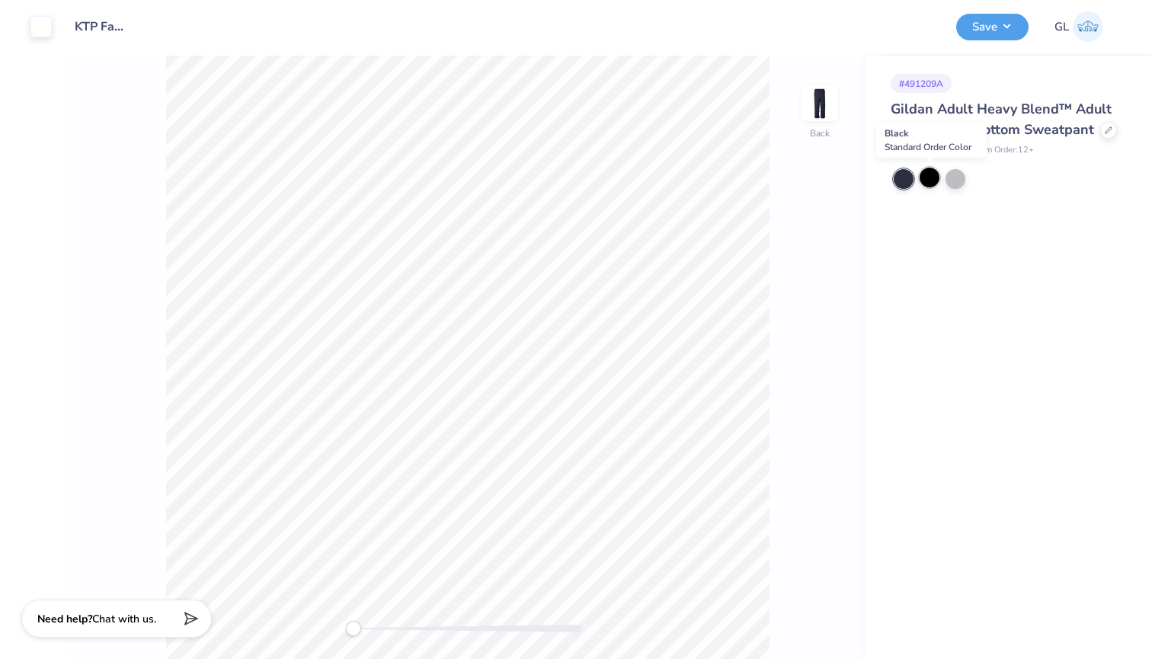 Image resolution: width=1152 pixels, height=659 pixels. What do you see at coordinates (992, 27) in the screenshot?
I see `button: Save` at bounding box center [992, 27].